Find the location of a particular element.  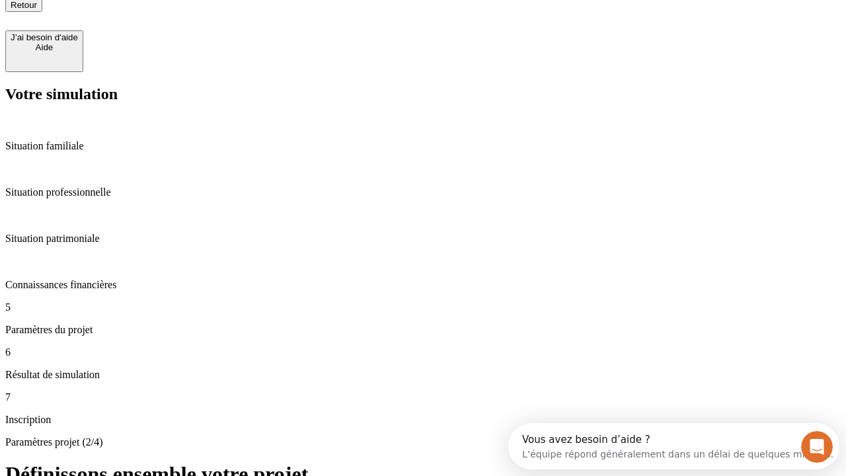

div: Aide is located at coordinates (44, 47).